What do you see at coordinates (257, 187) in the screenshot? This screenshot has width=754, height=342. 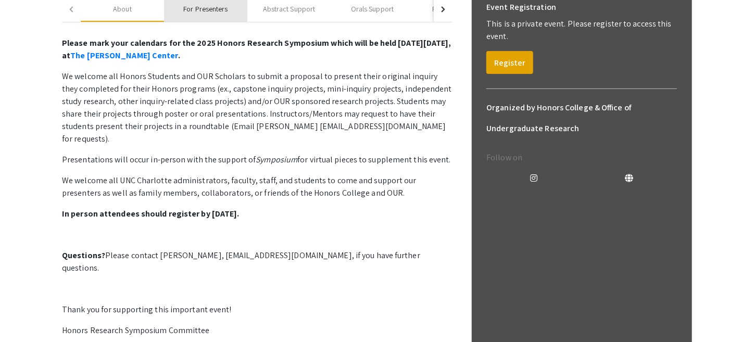 I see `p: We welcome all UNC Charlotte administrators, faculty, staff, and students to come and support our...` at bounding box center [257, 187].